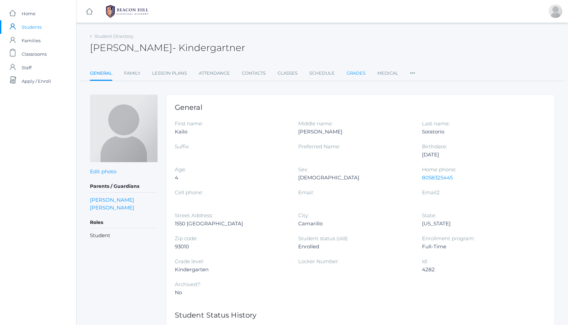  I want to click on div: Soratorio, so click(478, 132).